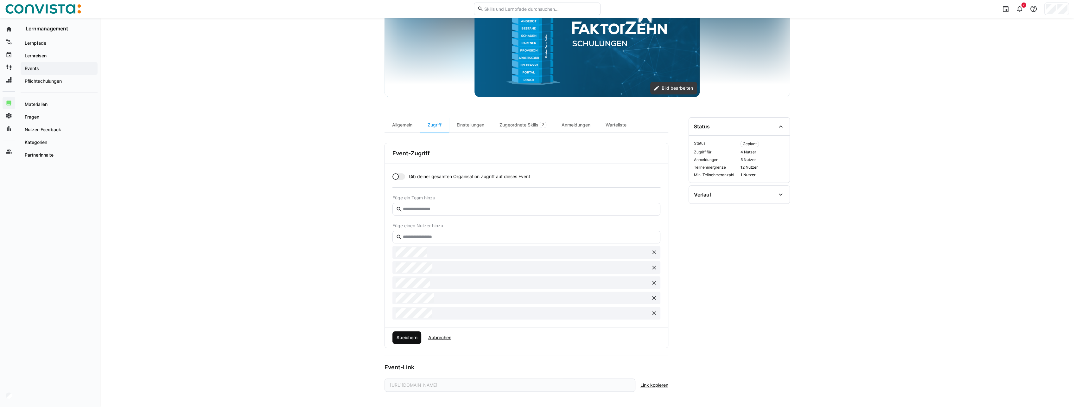 The width and height of the screenshot is (1074, 407). What do you see at coordinates (702, 126) in the screenshot?
I see `div: Status` at bounding box center [702, 126].